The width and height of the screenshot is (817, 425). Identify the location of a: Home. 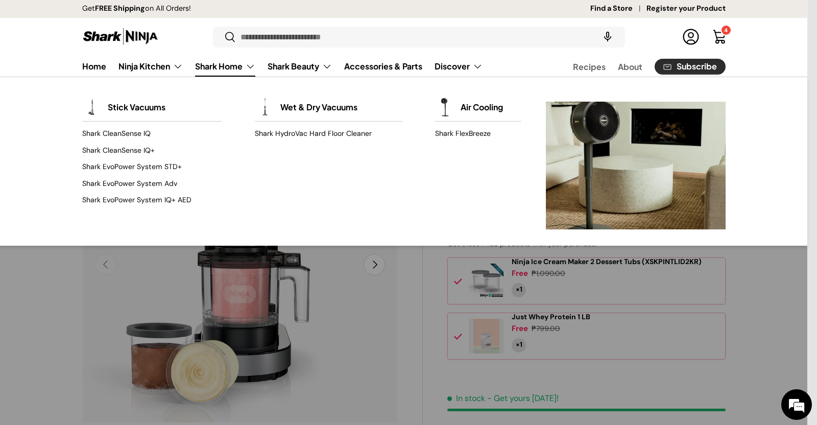
(94, 66).